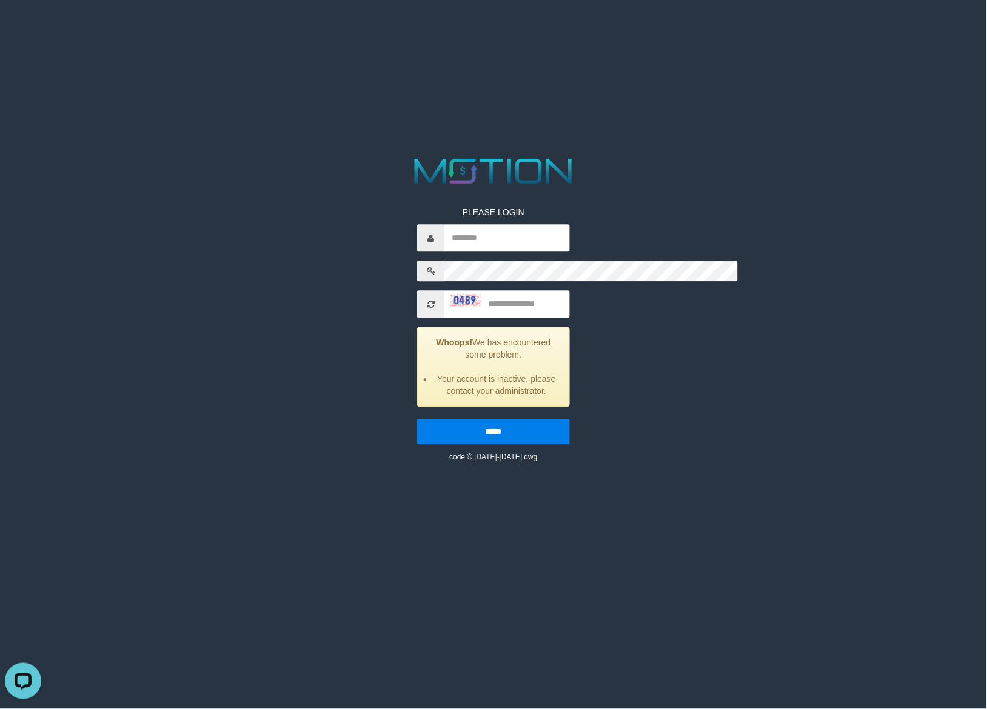 The width and height of the screenshot is (987, 709). Describe the element at coordinates (494, 172) in the screenshot. I see `img: MOTION_logo.png` at that location.